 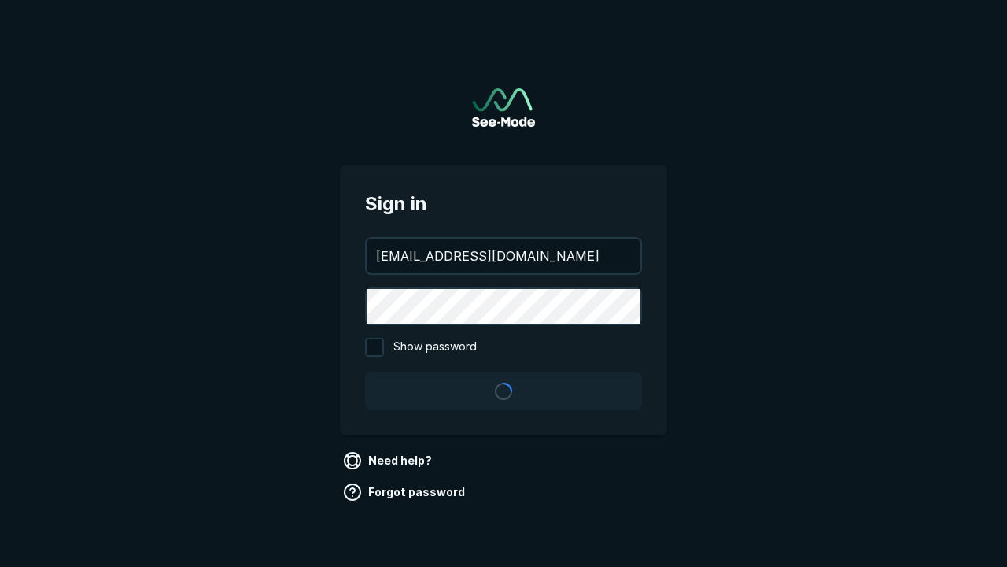 I want to click on a: Go to sign in, so click(x=504, y=107).